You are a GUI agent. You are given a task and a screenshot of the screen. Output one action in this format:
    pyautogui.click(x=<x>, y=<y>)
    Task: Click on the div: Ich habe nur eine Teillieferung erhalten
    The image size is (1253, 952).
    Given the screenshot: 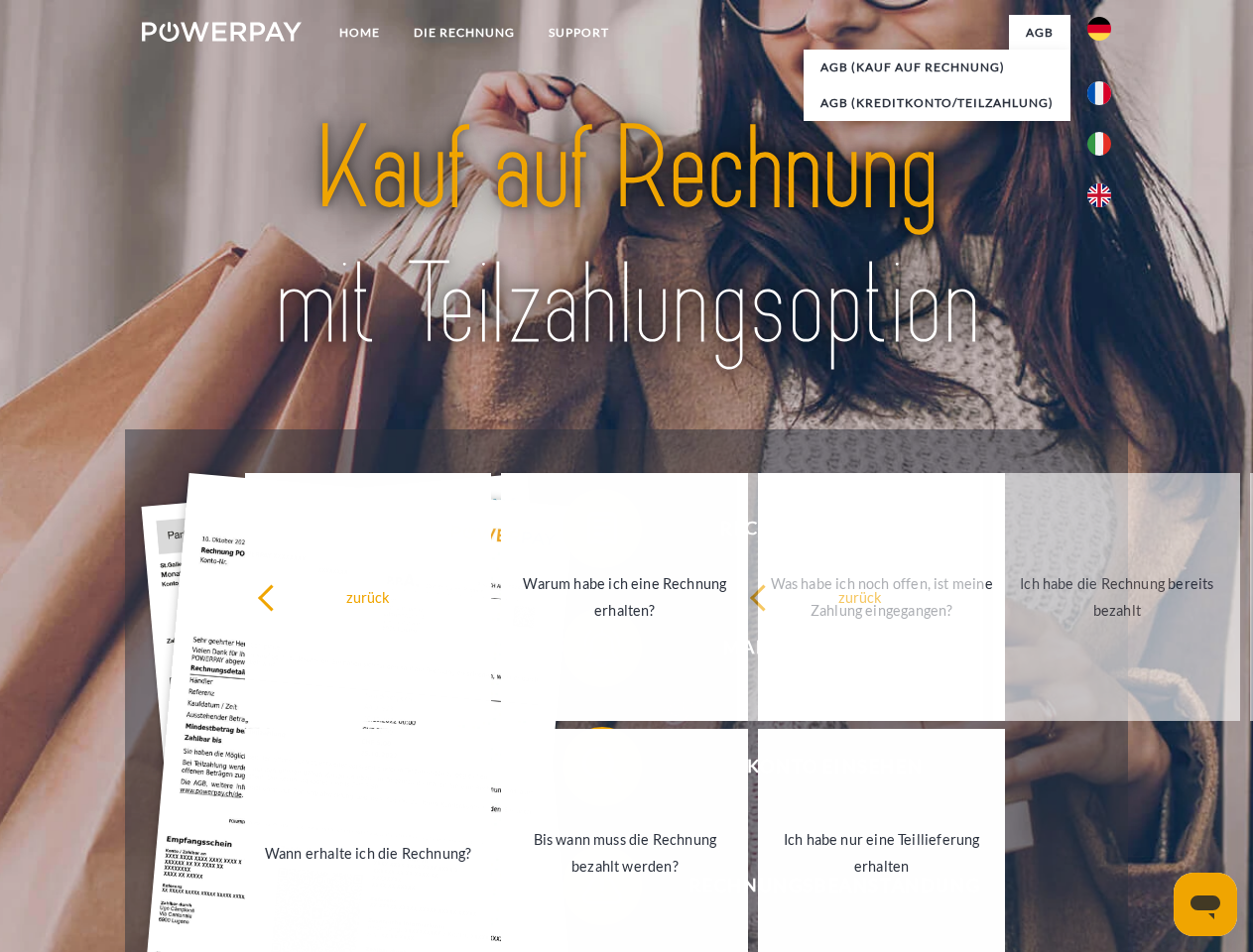 What is the action you would take?
    pyautogui.click(x=881, y=854)
    